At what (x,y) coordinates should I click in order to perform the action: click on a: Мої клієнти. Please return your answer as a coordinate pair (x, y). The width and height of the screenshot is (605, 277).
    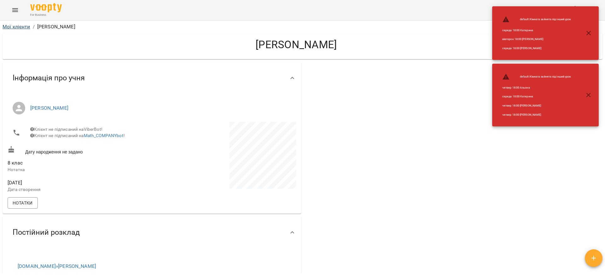
    Looking at the image, I should click on (16, 26).